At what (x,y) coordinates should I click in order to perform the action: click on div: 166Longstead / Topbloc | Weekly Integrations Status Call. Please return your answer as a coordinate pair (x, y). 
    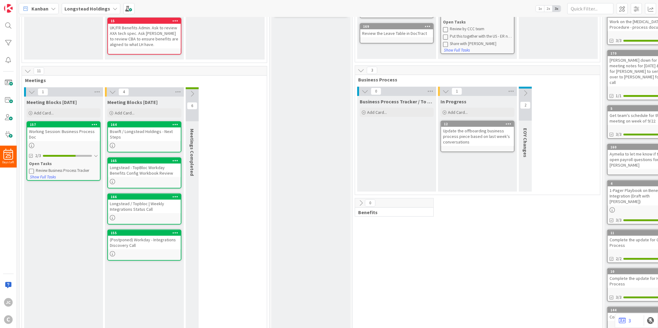
    Looking at the image, I should click on (144, 204).